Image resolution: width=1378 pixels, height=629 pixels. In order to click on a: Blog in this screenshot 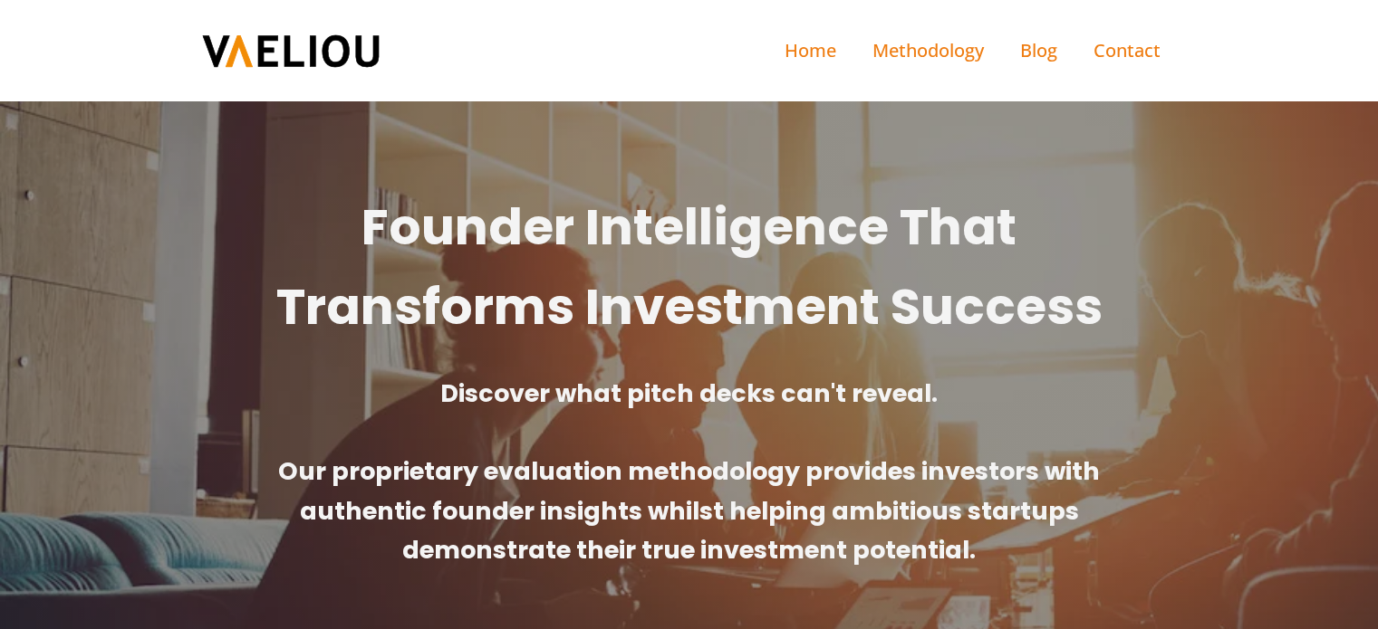, I will do `click(1038, 51)`.